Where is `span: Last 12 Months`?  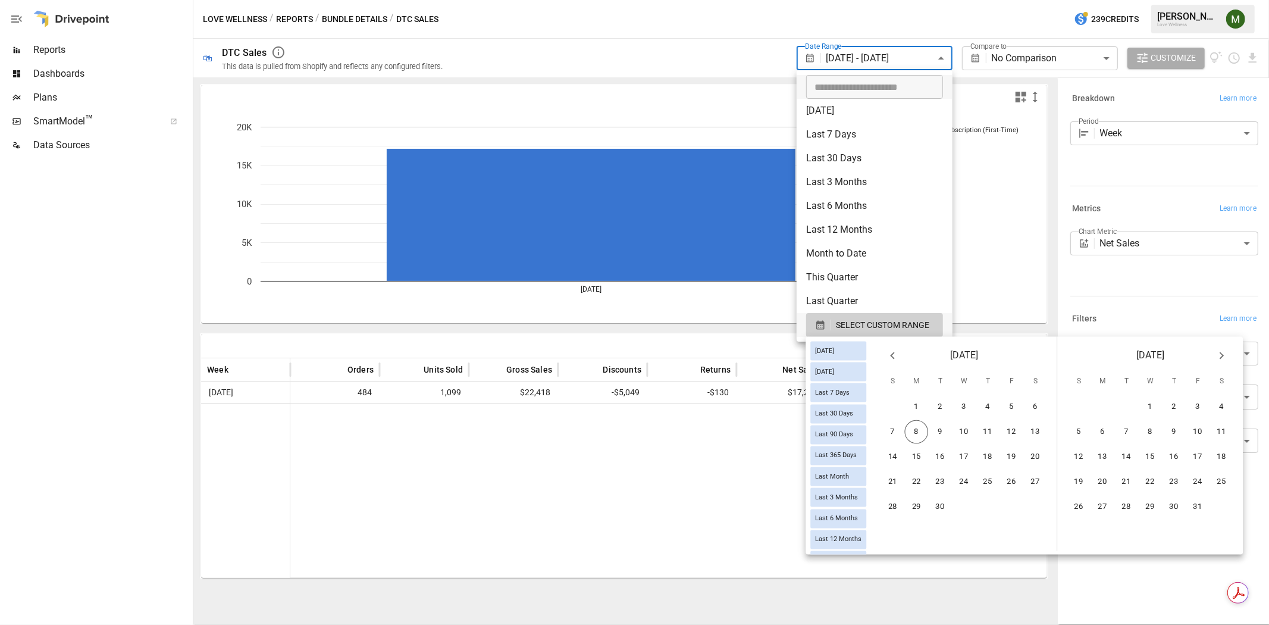 span: Last 12 Months is located at coordinates (838, 539).